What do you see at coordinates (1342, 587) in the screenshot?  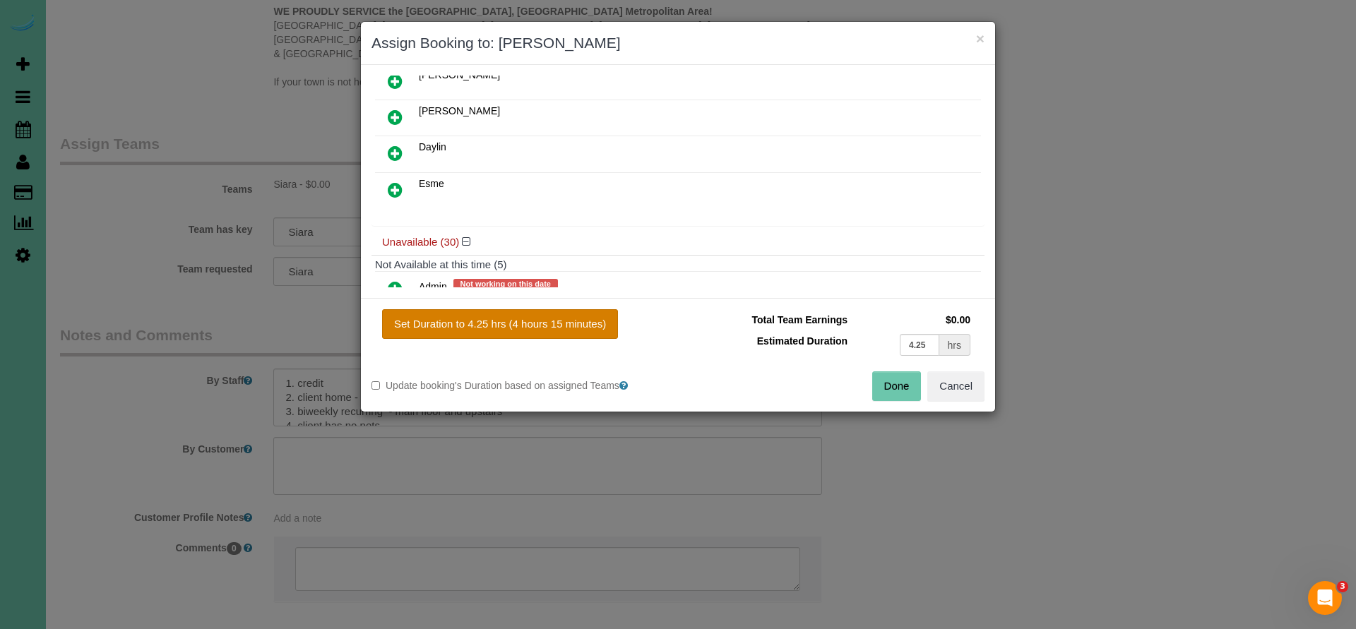 I see `span: 3` at bounding box center [1342, 587].